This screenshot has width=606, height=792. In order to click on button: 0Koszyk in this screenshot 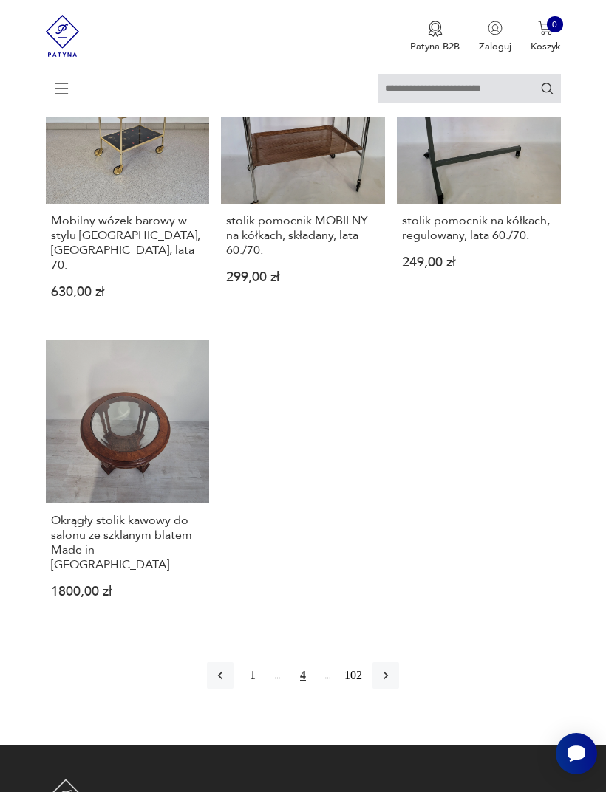, I will do `click(545, 37)`.